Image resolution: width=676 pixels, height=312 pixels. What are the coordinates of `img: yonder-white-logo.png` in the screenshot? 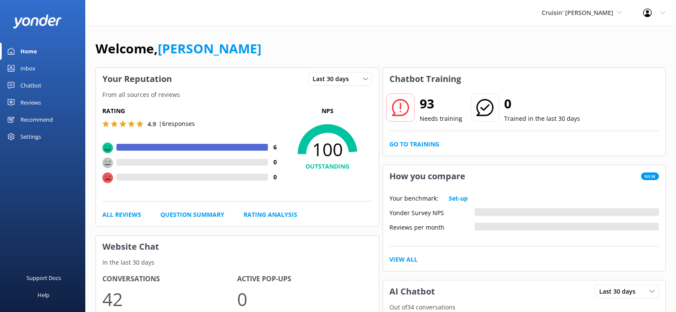 It's located at (37, 21).